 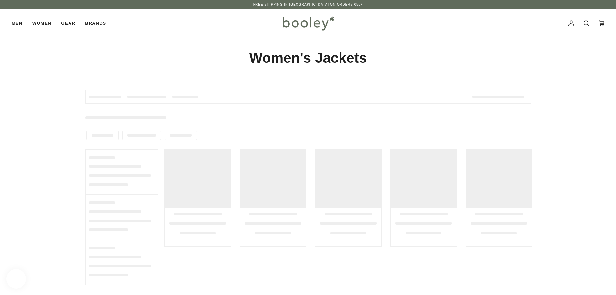 What do you see at coordinates (19, 23) in the screenshot?
I see `div: Men` at bounding box center [19, 23].